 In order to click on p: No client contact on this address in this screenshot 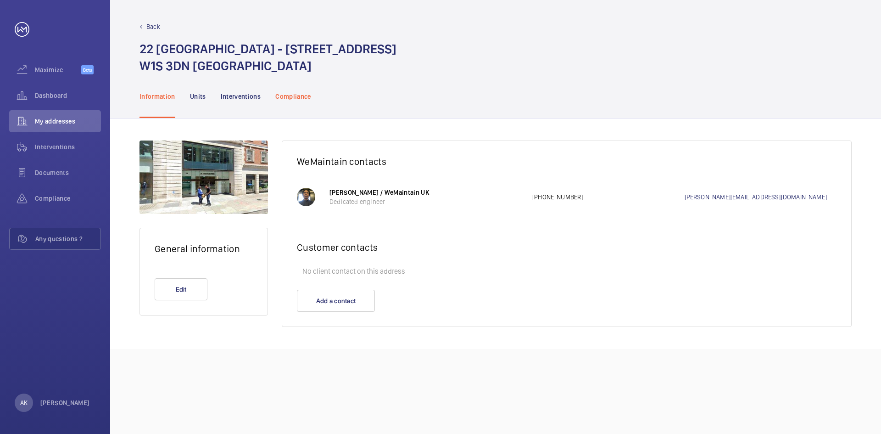, I will do `click(567, 271)`.